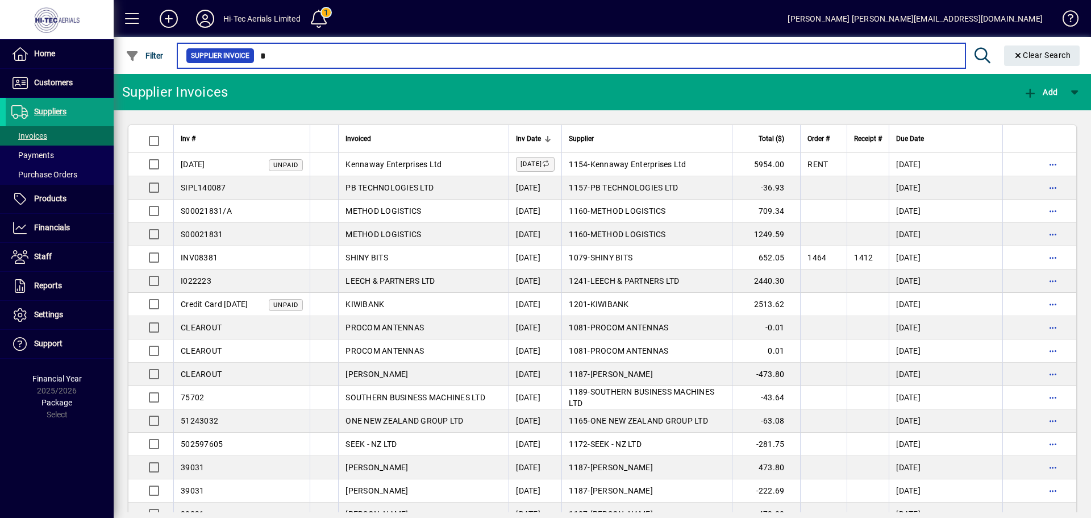 This screenshot has width=1091, height=518. I want to click on td: 2440.30, so click(766, 281).